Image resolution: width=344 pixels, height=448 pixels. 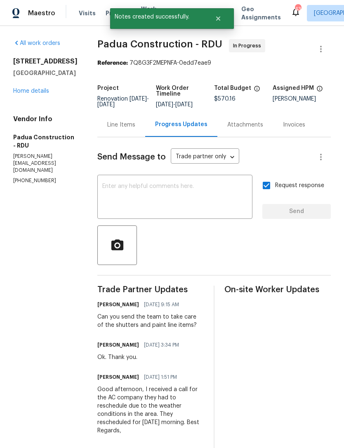 I want to click on span: $570.16, so click(x=225, y=99).